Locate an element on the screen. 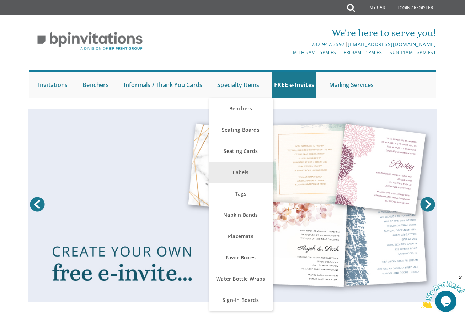 Image resolution: width=465 pixels, height=319 pixels. a: Invitations is located at coordinates (53, 85).